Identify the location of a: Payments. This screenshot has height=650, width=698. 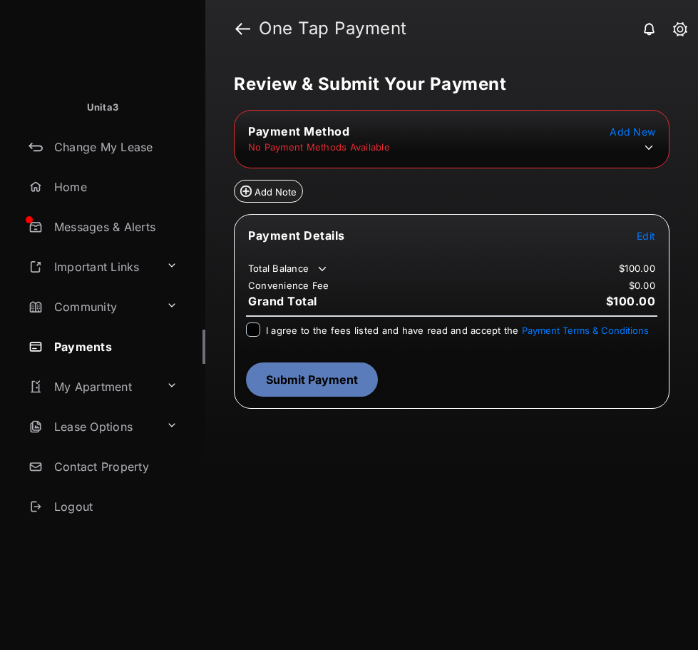
(114, 347).